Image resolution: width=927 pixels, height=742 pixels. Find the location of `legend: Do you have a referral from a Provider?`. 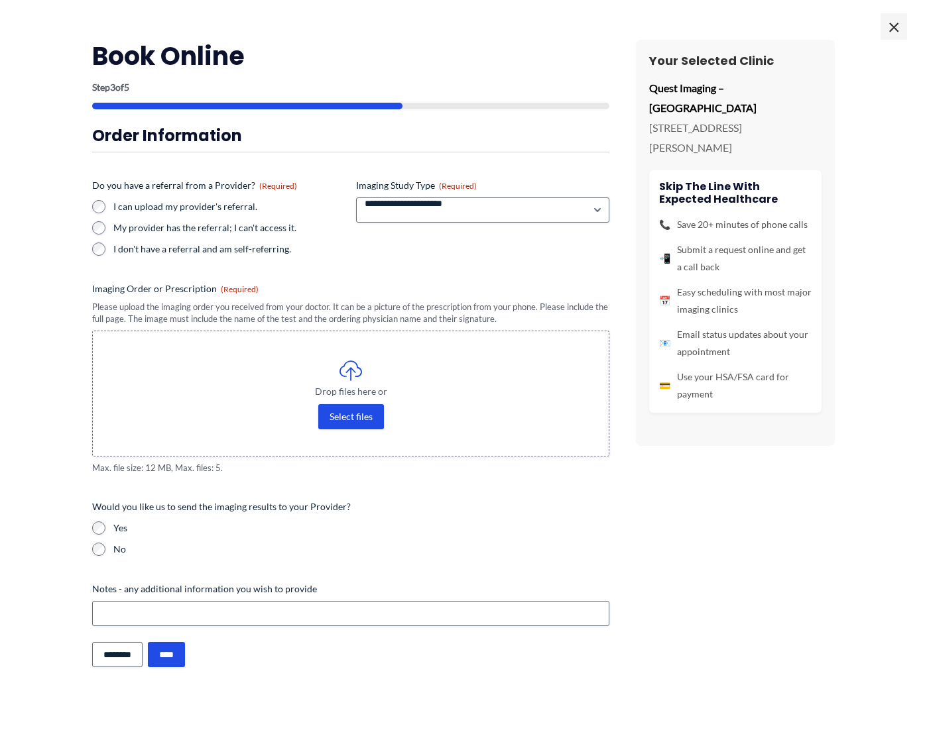

legend: Do you have a referral from a Provider? is located at coordinates (194, 186).